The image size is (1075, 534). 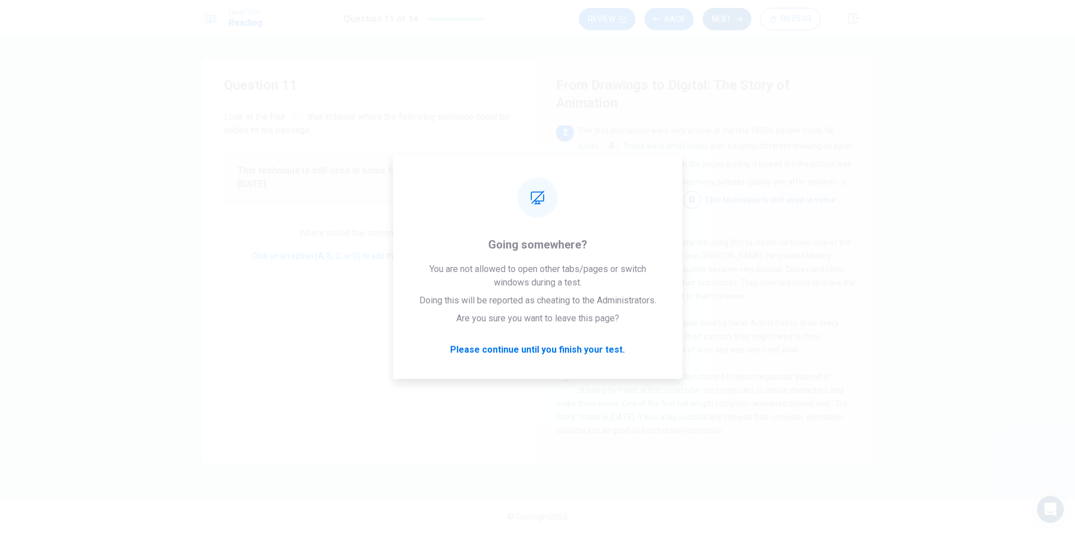 What do you see at coordinates (697, 337) in the screenshot?
I see `span: For many years, all animation was done by hand. Artists had to draw every frame of the animation....` at bounding box center [697, 337].